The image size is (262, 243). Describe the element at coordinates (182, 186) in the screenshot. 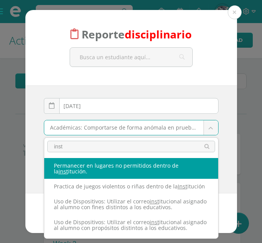

I see `span: Inst` at that location.